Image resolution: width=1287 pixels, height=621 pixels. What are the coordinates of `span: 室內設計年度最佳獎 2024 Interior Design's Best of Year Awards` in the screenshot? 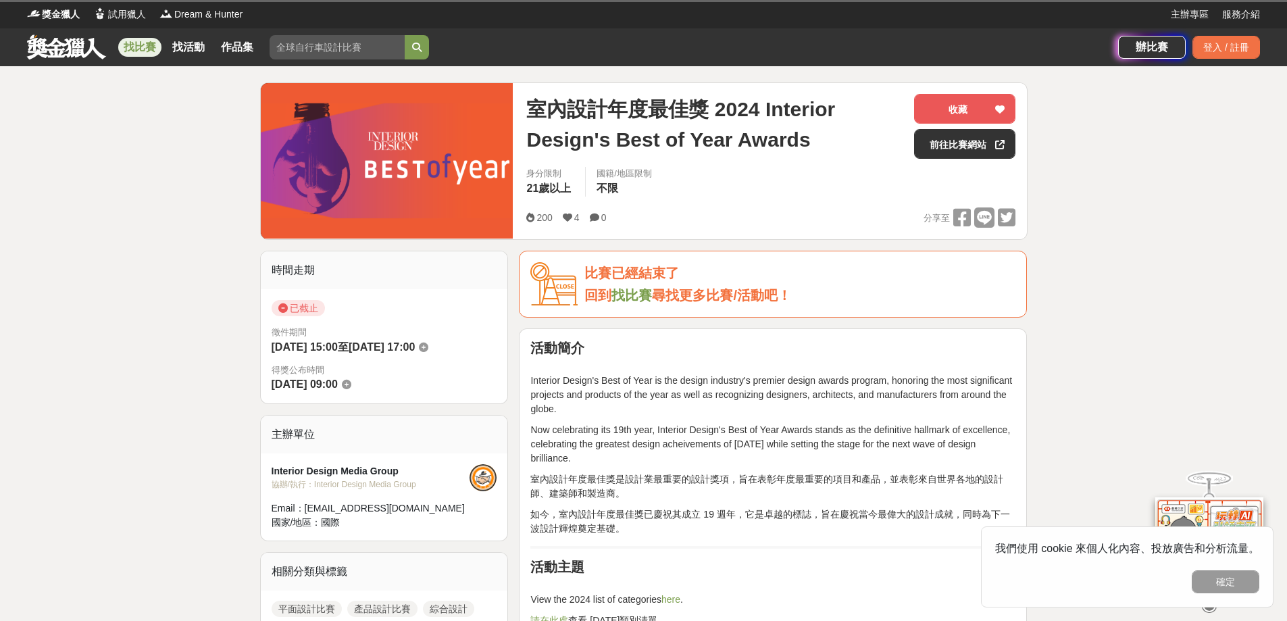 It's located at (715, 124).